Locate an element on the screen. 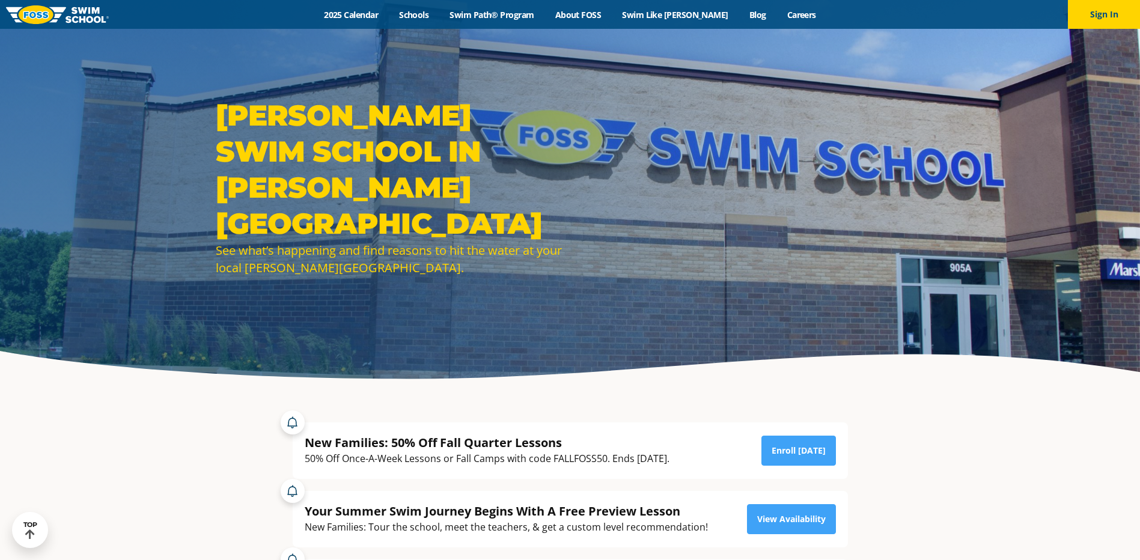  a: 2025 Calendar is located at coordinates (351, 14).